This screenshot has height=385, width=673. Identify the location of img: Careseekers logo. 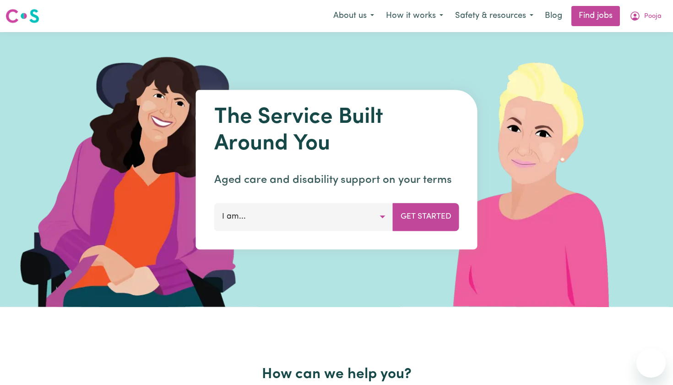
(22, 16).